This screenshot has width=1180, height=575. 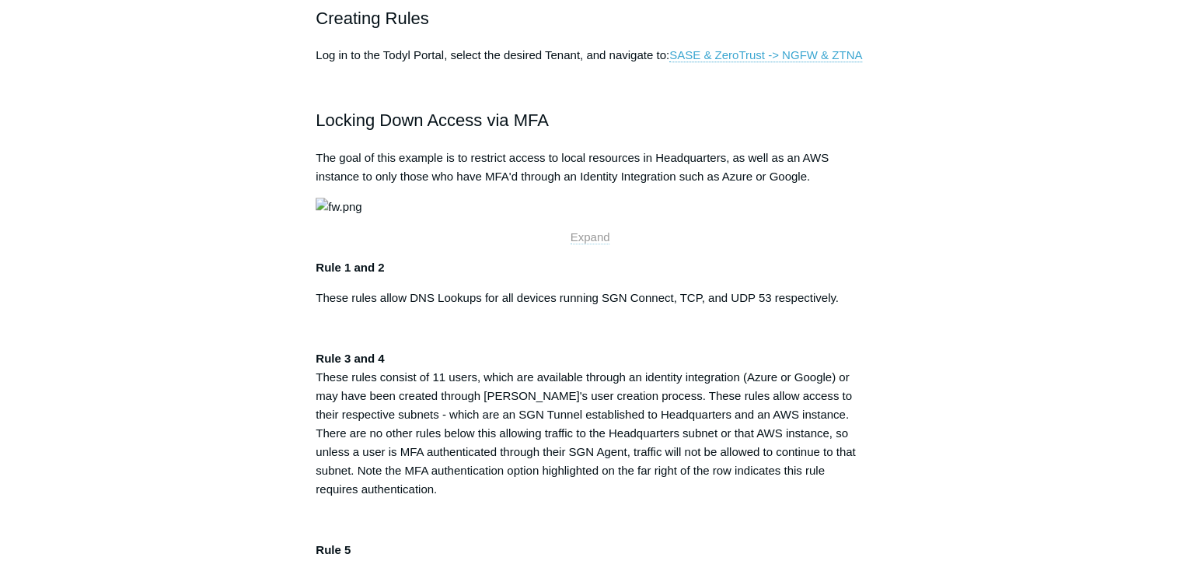 What do you see at coordinates (338, 207) in the screenshot?
I see `img: fw.png` at bounding box center [338, 207].